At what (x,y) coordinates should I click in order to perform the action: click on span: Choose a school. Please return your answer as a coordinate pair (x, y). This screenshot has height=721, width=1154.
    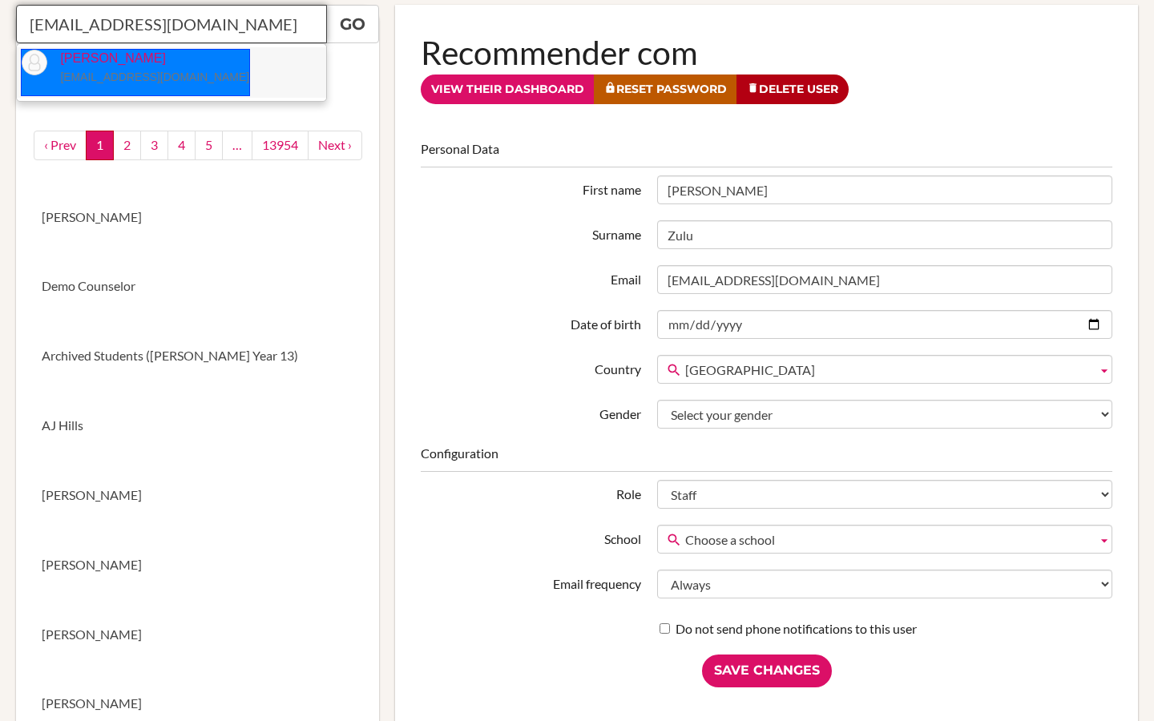
    Looking at the image, I should click on (888, 540).